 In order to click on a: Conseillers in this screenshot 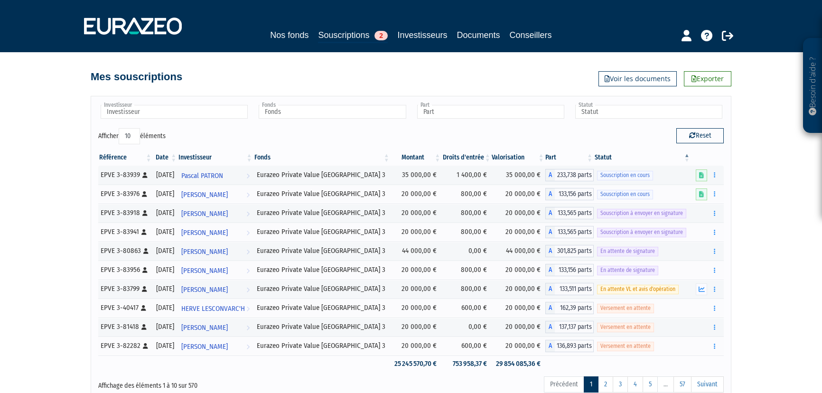, I will do `click(530, 35)`.